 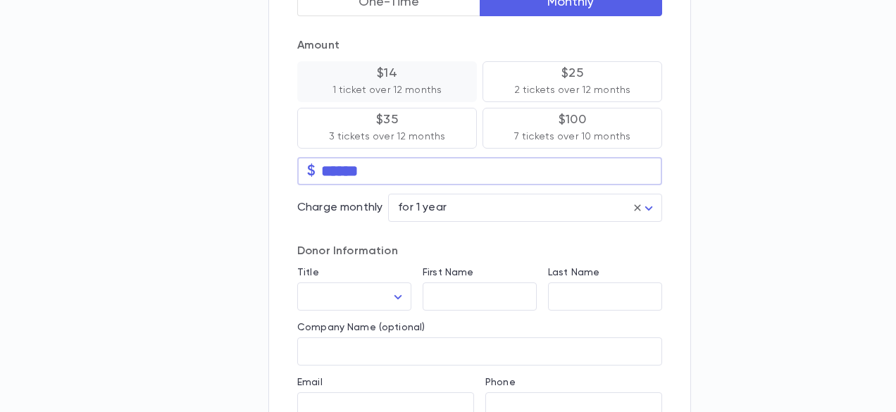 I want to click on p: $14, so click(x=387, y=73).